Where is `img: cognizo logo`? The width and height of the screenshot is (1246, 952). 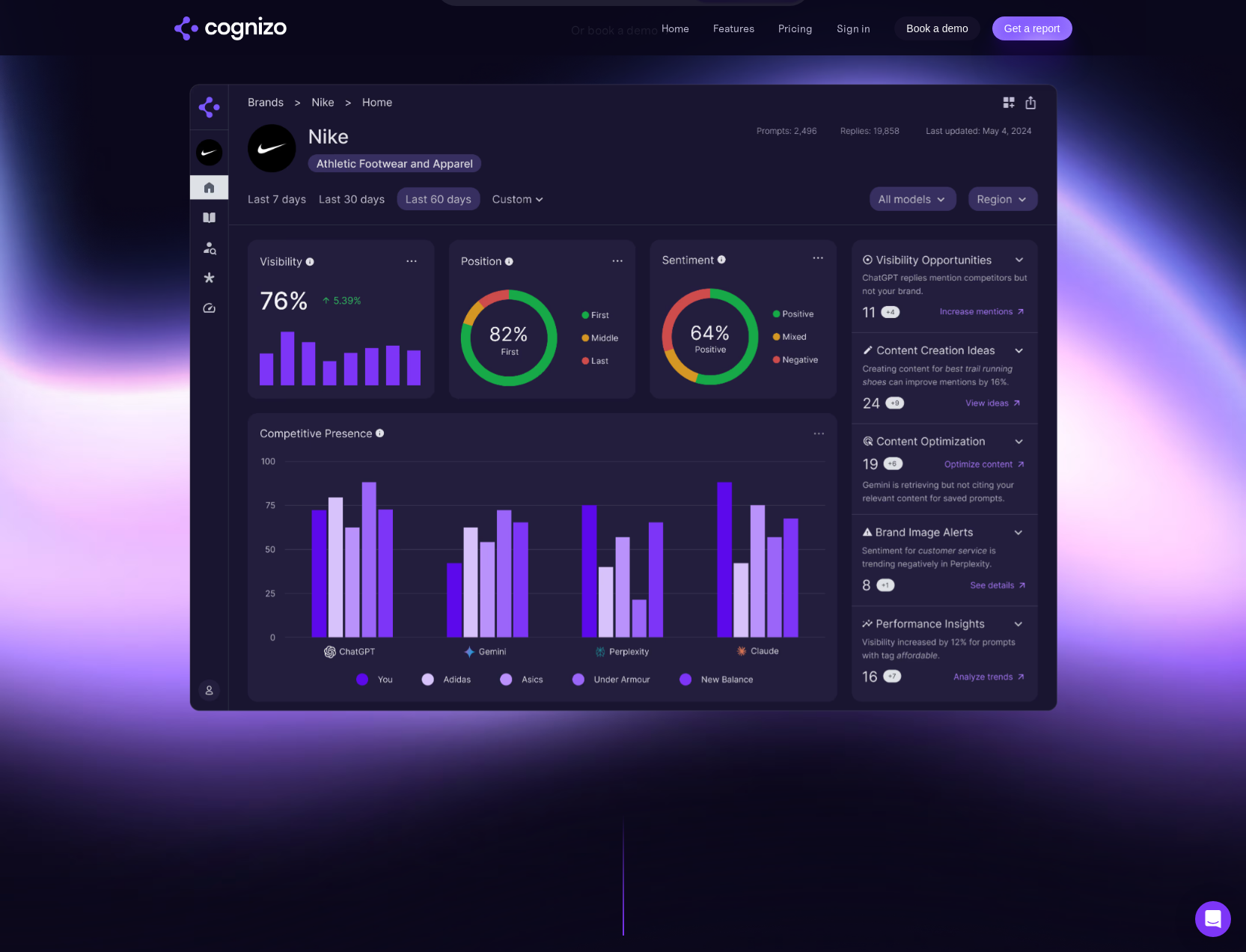 img: cognizo logo is located at coordinates (230, 29).